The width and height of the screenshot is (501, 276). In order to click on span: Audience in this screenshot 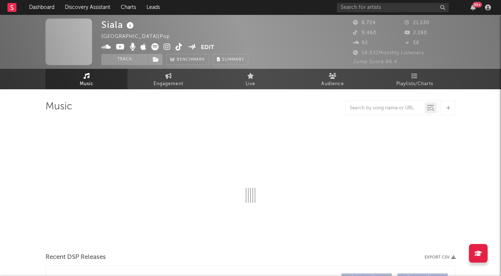, I will do `click(332, 84)`.